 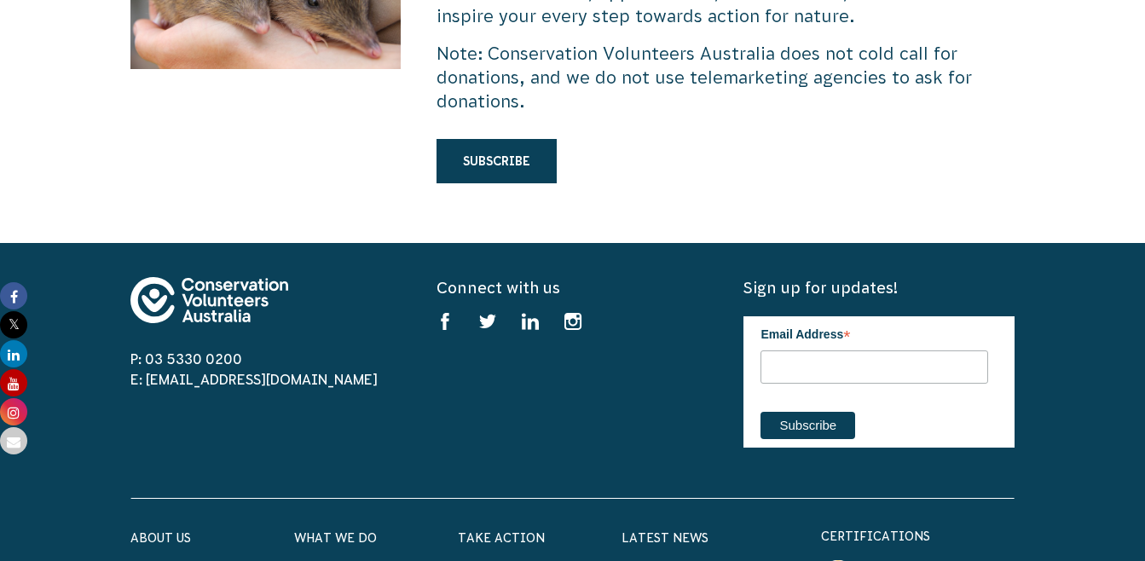 What do you see at coordinates (501, 538) in the screenshot?
I see `a: Take Action` at bounding box center [501, 538].